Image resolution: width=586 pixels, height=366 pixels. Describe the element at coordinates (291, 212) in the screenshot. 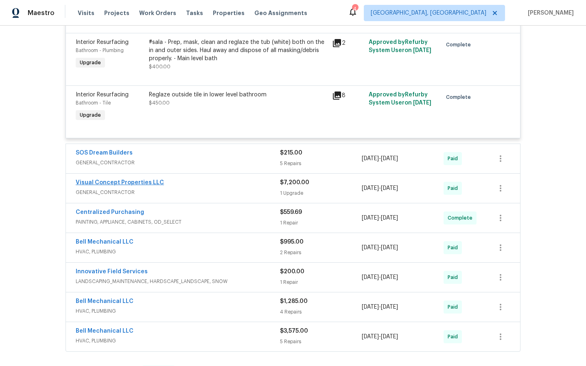

I see `span: $559.69` at that location.